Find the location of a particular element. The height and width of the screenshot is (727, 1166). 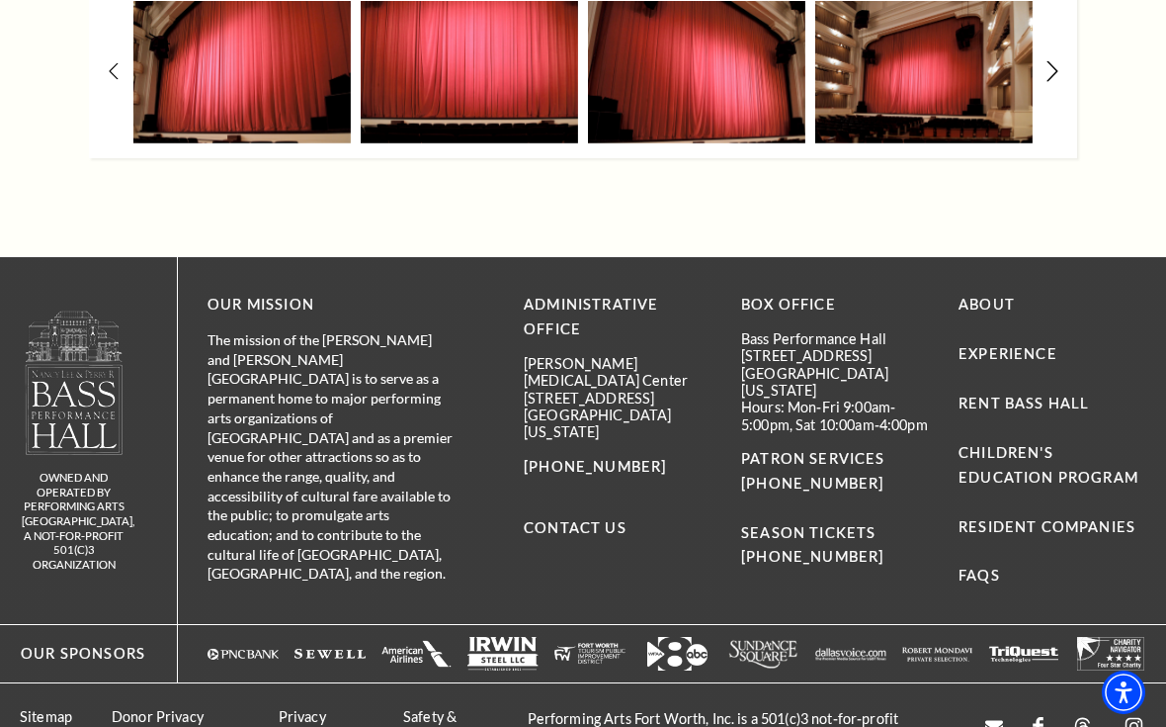

a: Contact Us is located at coordinates (575, 527).